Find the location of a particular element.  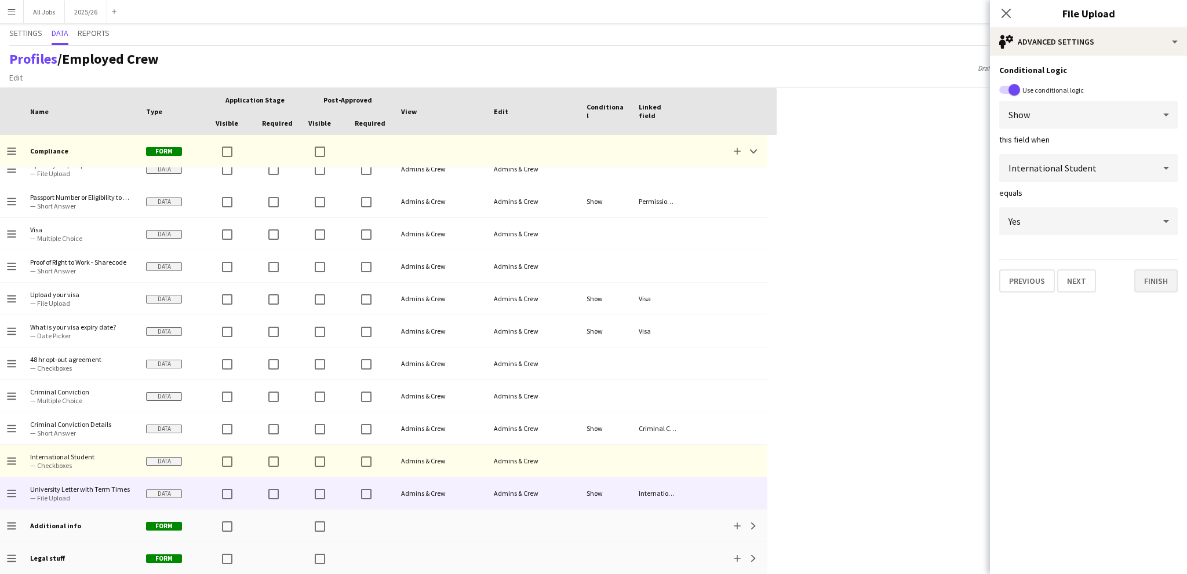

span: Show is located at coordinates (1019, 115).